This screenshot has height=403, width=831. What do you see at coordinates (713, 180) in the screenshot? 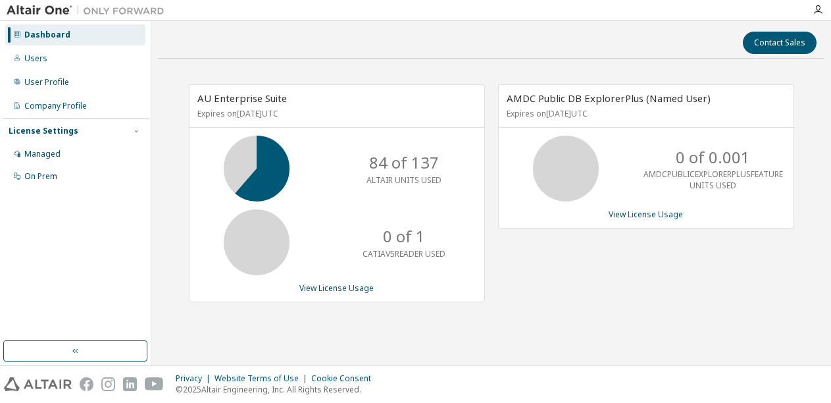
I see `p: AMDCPUBLICEXPLORERPLUSFEATURE UNITS USED` at bounding box center [713, 180].